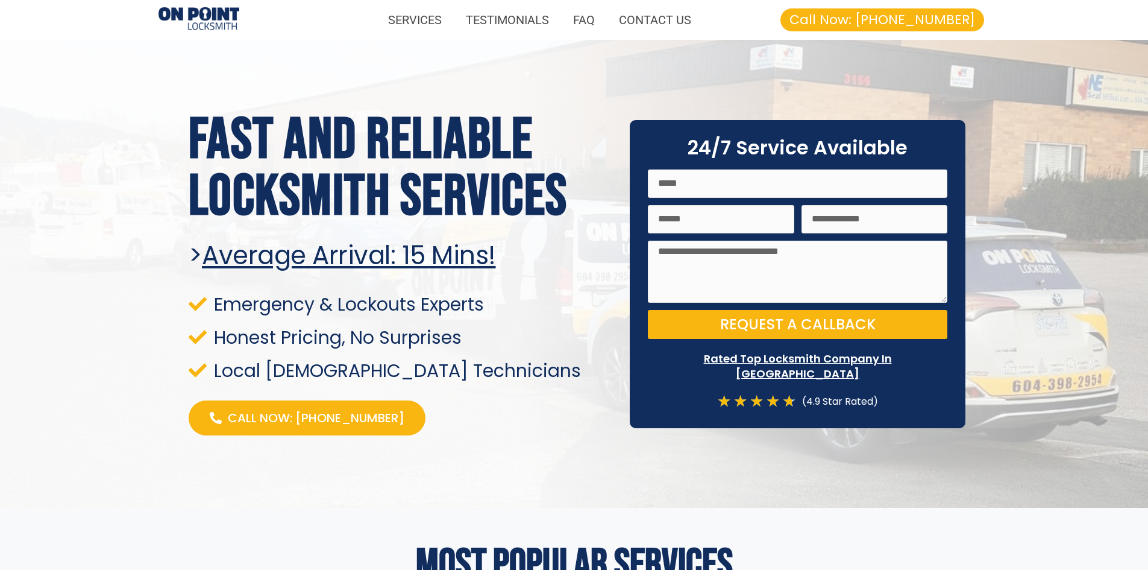 The width and height of the screenshot is (1148, 570). Describe the element at coordinates (797, 324) in the screenshot. I see `button: Request a Callback` at that location.